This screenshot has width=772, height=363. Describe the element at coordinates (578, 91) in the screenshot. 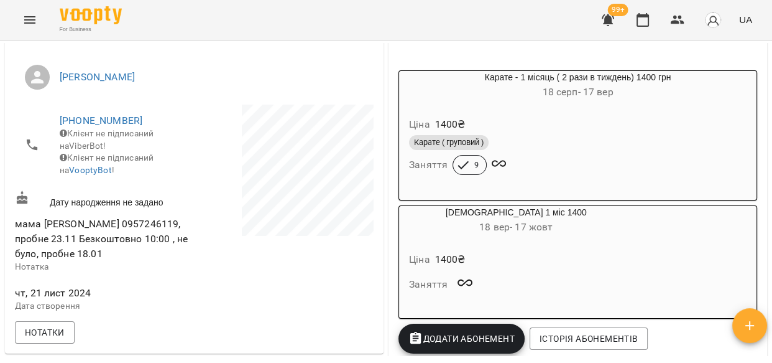

I see `span: 18 серп - 17 вер` at that location.